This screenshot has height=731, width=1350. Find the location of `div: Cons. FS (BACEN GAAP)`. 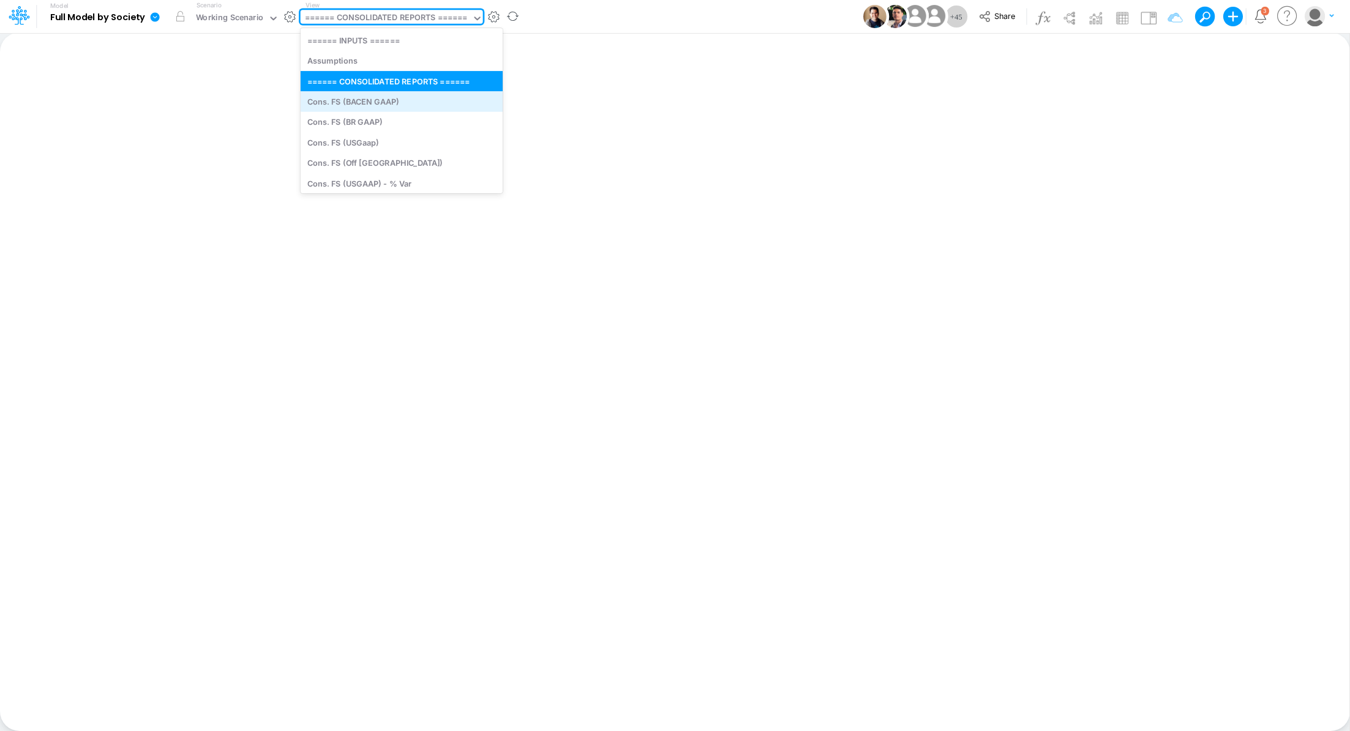

div: Cons. FS (BACEN GAAP) is located at coordinates (402, 101).